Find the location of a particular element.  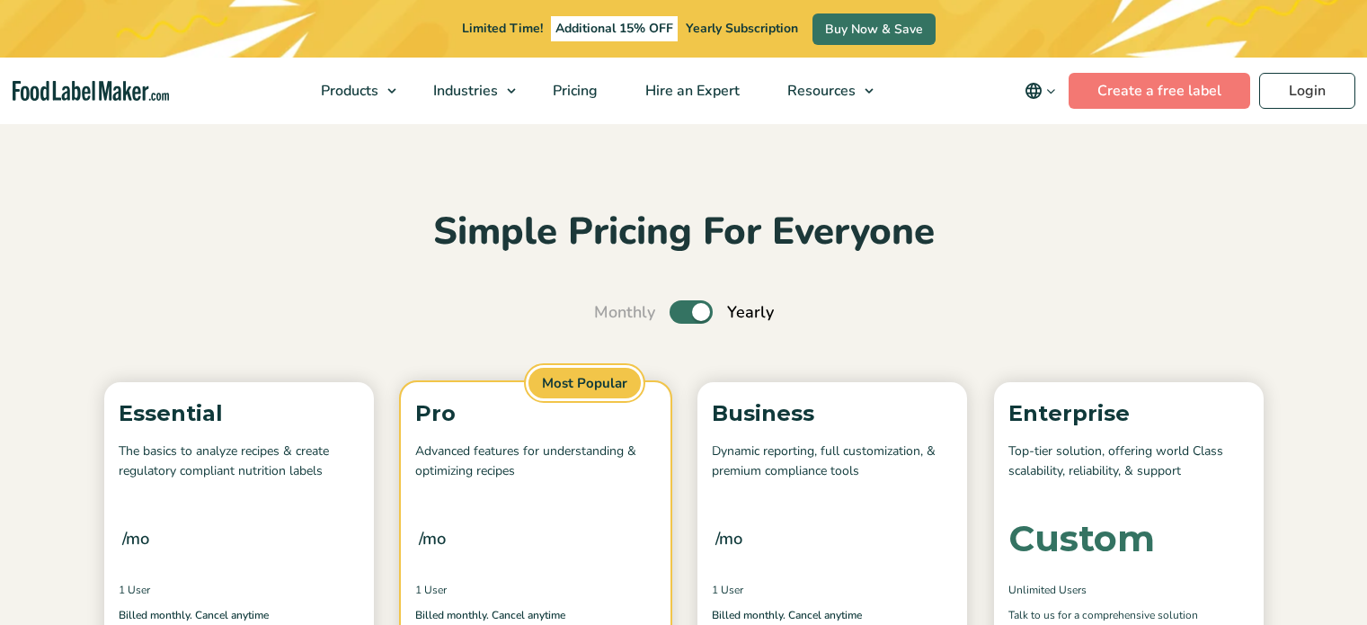

div: Custom is located at coordinates (1081, 538).